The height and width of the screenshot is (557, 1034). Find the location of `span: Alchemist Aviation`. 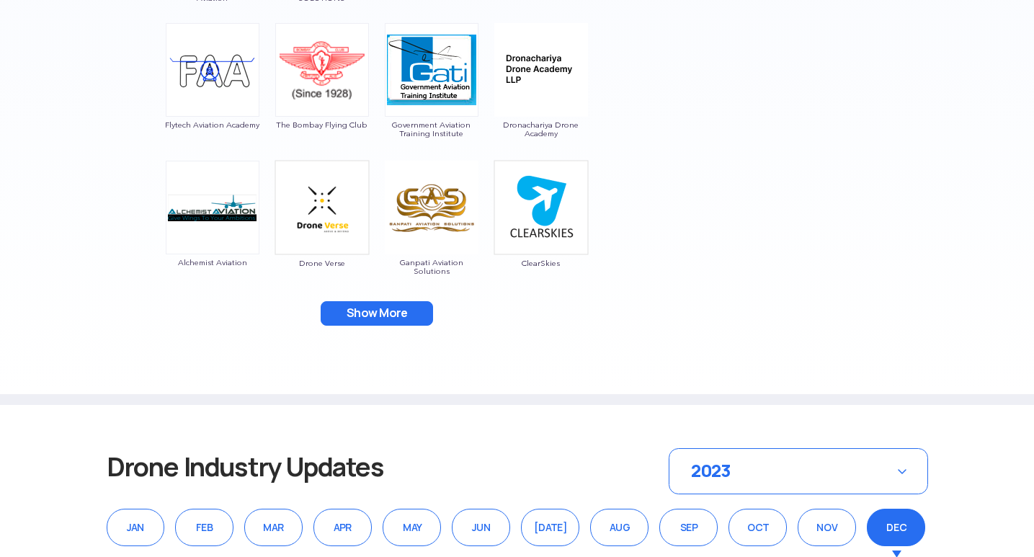

span: Alchemist Aviation is located at coordinates (212, 262).